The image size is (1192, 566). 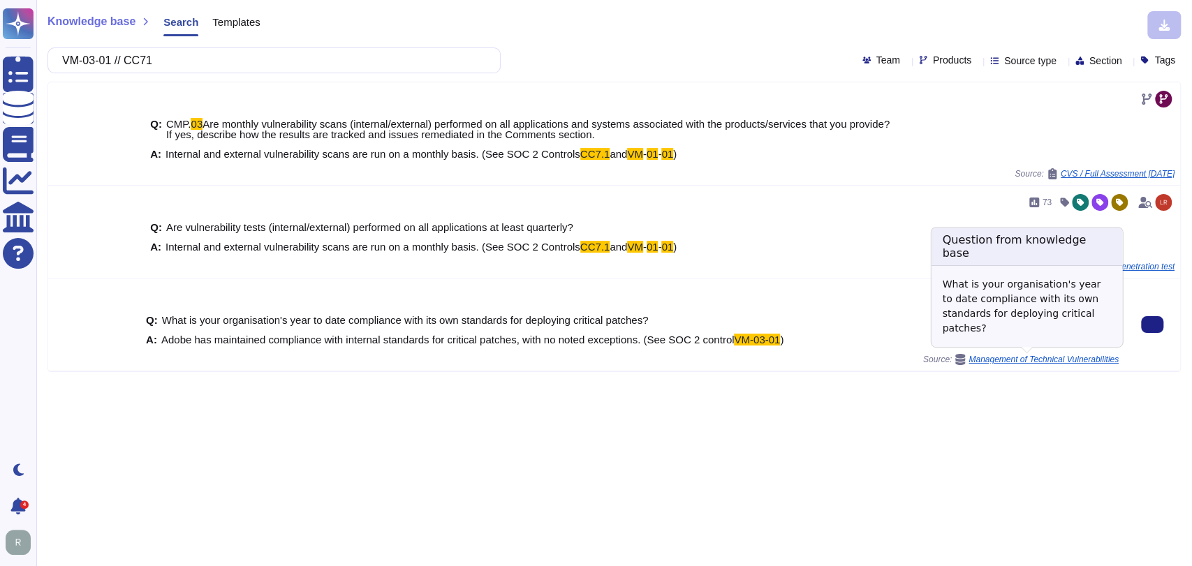 What do you see at coordinates (405, 320) in the screenshot?
I see `span: What is your organisation's year to date compliance with its own standards for deploying critical...` at bounding box center [405, 320].